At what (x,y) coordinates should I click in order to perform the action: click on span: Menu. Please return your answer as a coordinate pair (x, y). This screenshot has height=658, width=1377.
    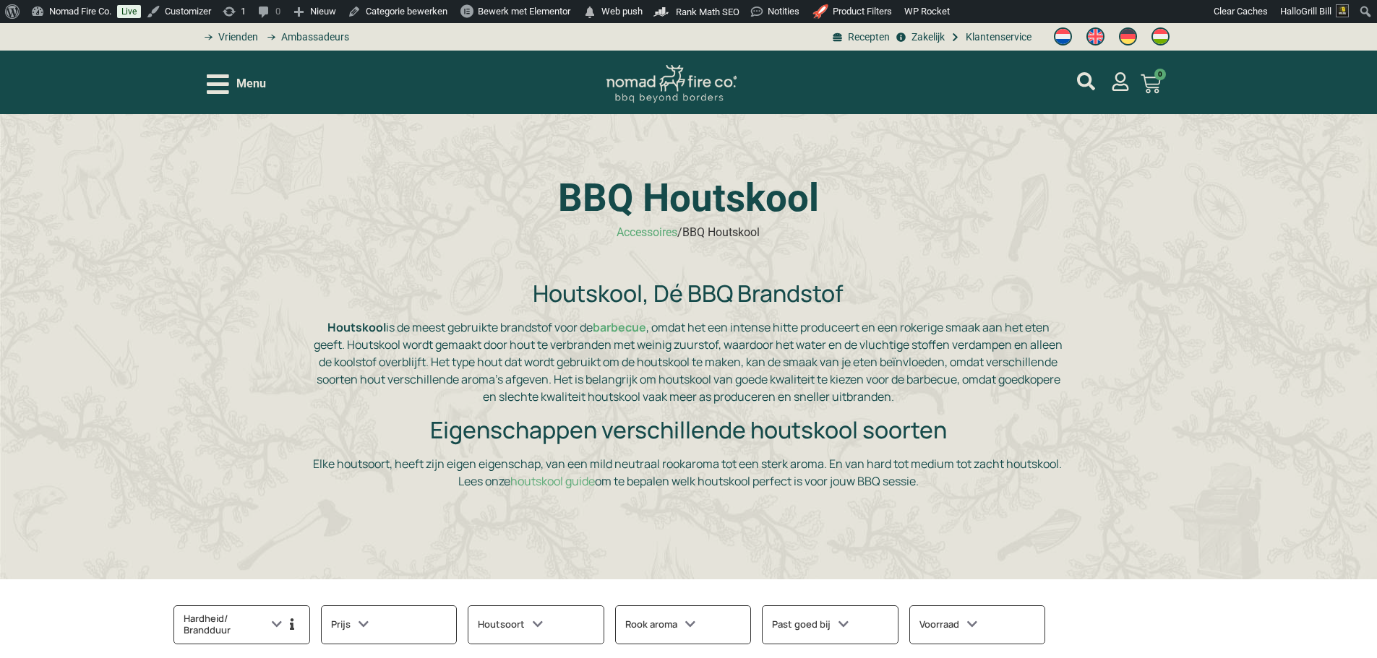
    Looking at the image, I should click on (251, 84).